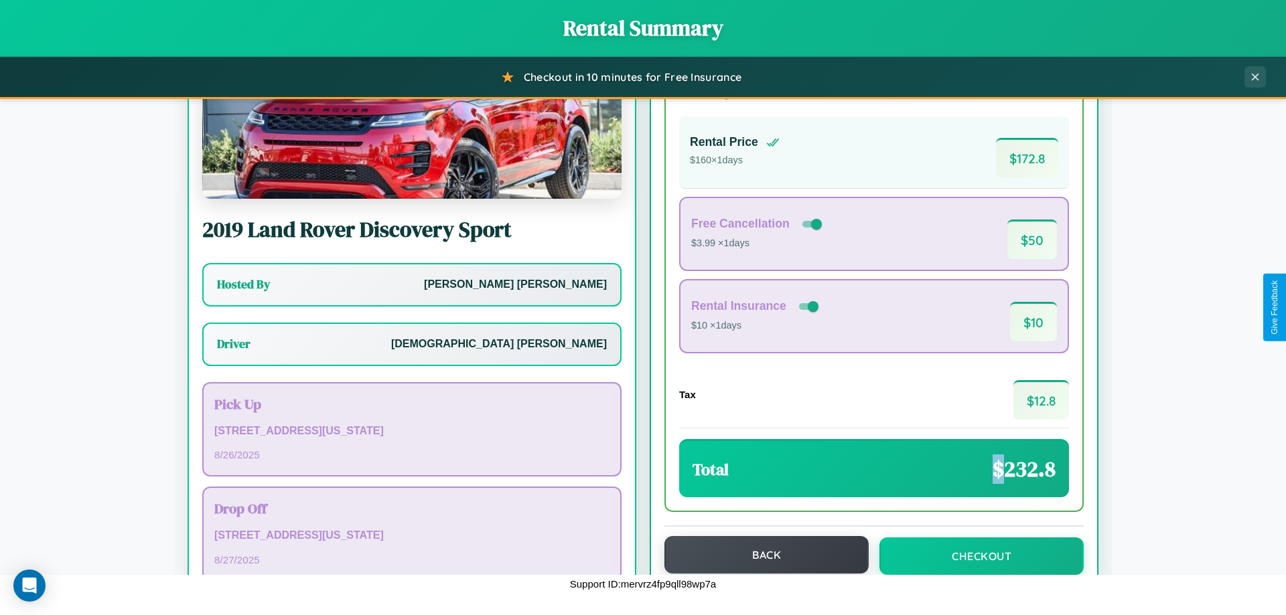 The image size is (1286, 615). Describe the element at coordinates (687, 394) in the screenshot. I see `h4: Tax` at that location.